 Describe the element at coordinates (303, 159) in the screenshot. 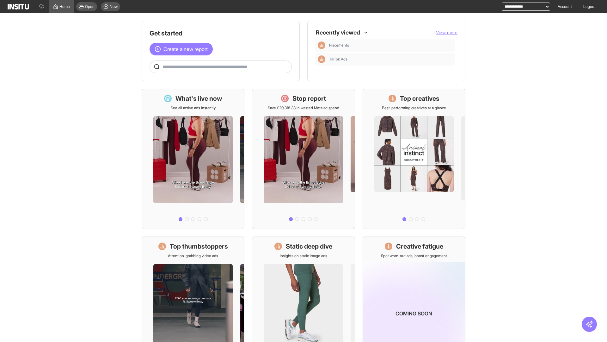

I see `a: Stop reportSave £20,318.33 in wasted Meta ad spend` at that location.